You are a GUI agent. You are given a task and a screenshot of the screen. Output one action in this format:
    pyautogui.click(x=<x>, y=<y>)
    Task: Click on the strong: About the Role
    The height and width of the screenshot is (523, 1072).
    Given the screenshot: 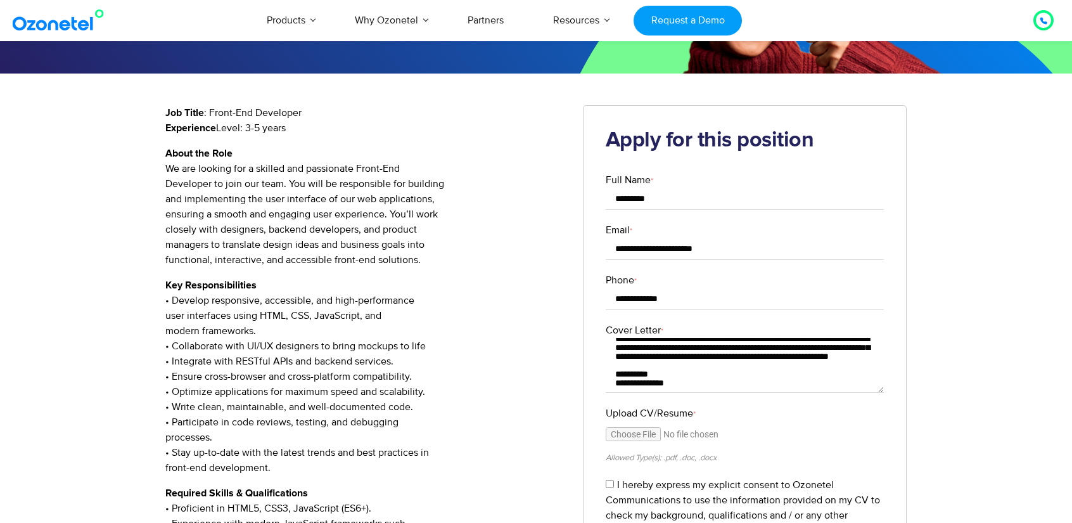 What is the action you would take?
    pyautogui.click(x=199, y=153)
    